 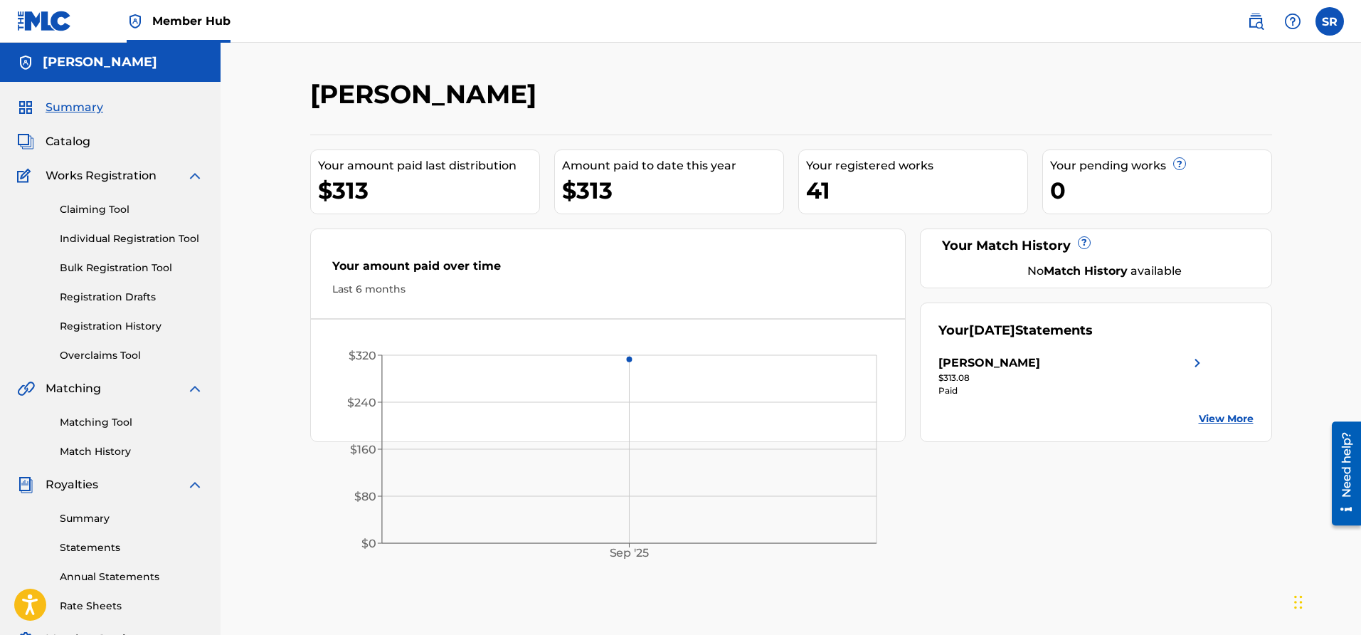 What do you see at coordinates (1161, 166) in the screenshot?
I see `div: Your pending works` at bounding box center [1161, 166].